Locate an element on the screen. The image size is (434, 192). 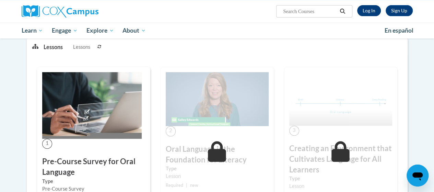
h3: Pre-Course Survey for Oral Language is located at coordinates (94, 167).